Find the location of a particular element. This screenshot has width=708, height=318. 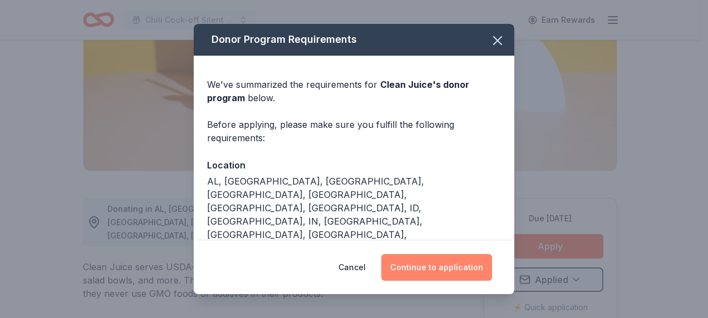

div: Before applying, please make sure you fulfill the following requirements: is located at coordinates (354, 131).